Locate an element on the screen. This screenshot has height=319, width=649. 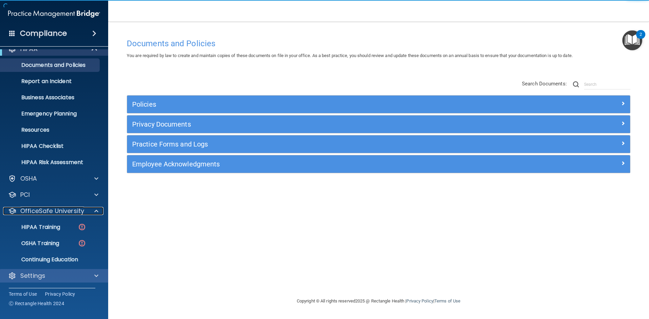
input: Search is located at coordinates (607, 84).